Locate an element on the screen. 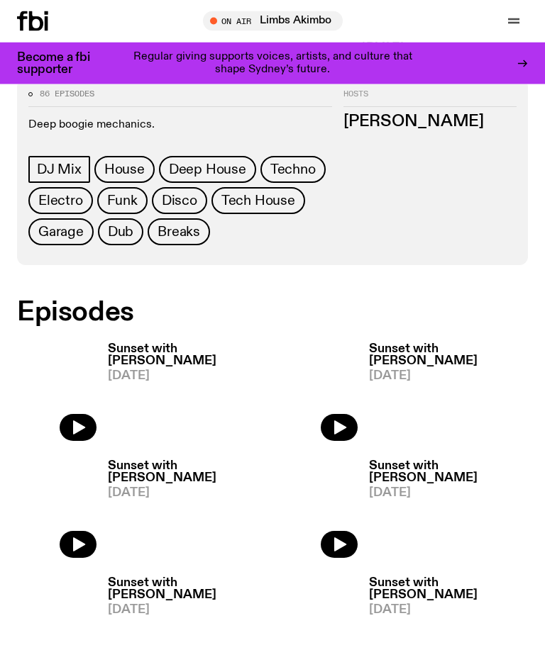  p: Deep boogie mechanics. is located at coordinates (180, 126).